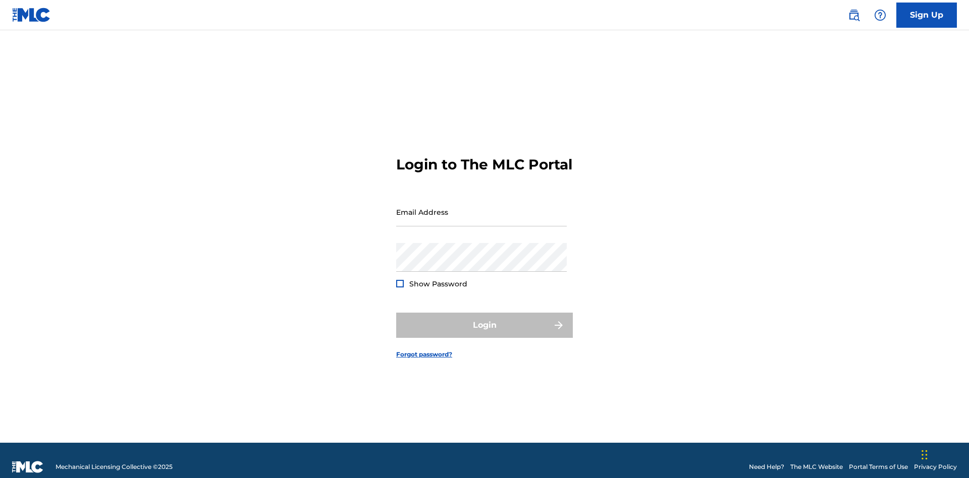 This screenshot has width=969, height=478. Describe the element at coordinates (424, 355) in the screenshot. I see `a: Forgot password?` at that location.